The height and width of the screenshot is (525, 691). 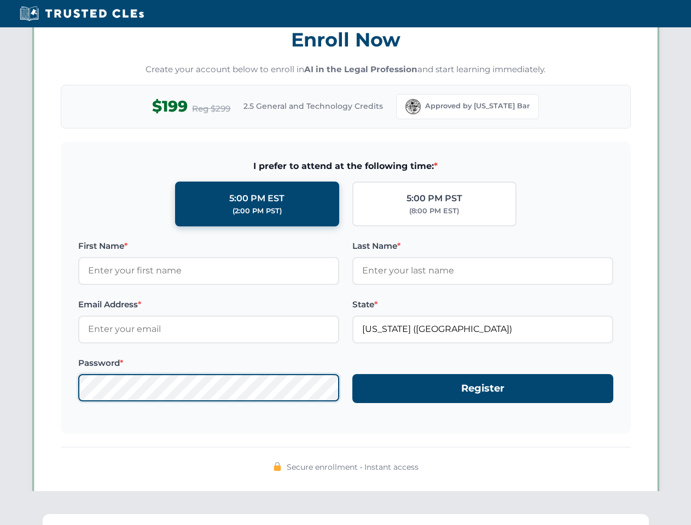 What do you see at coordinates (82, 14) in the screenshot?
I see `img: Trusted CLEs` at bounding box center [82, 14].